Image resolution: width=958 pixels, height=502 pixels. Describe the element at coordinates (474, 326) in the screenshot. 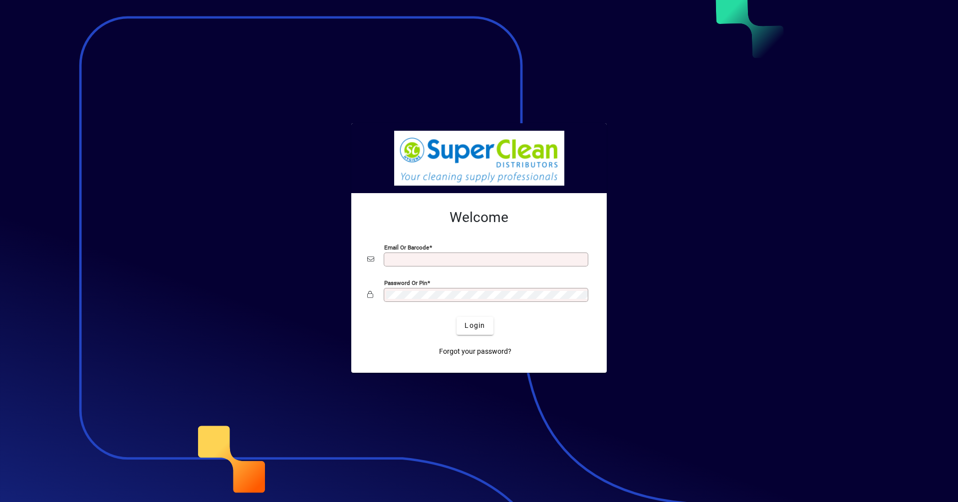

I see `button: Login` at that location.